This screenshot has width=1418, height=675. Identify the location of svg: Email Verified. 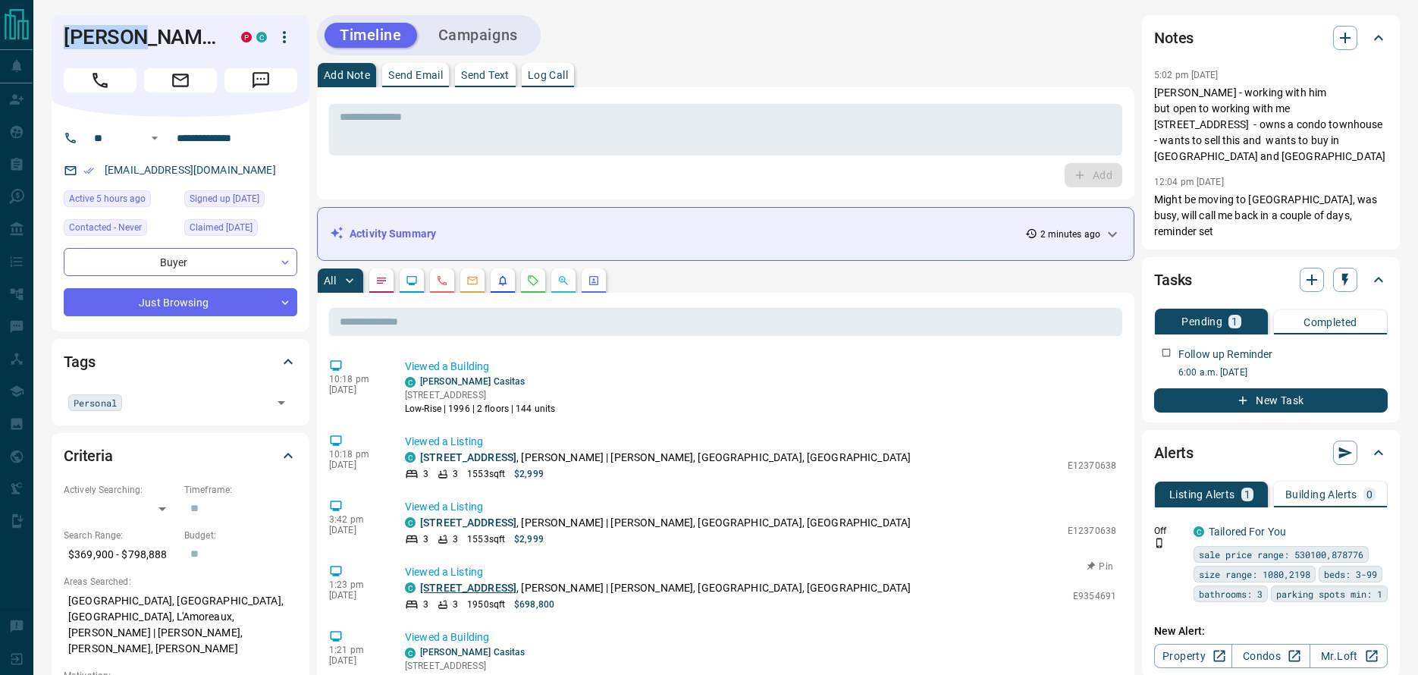
(89, 171).